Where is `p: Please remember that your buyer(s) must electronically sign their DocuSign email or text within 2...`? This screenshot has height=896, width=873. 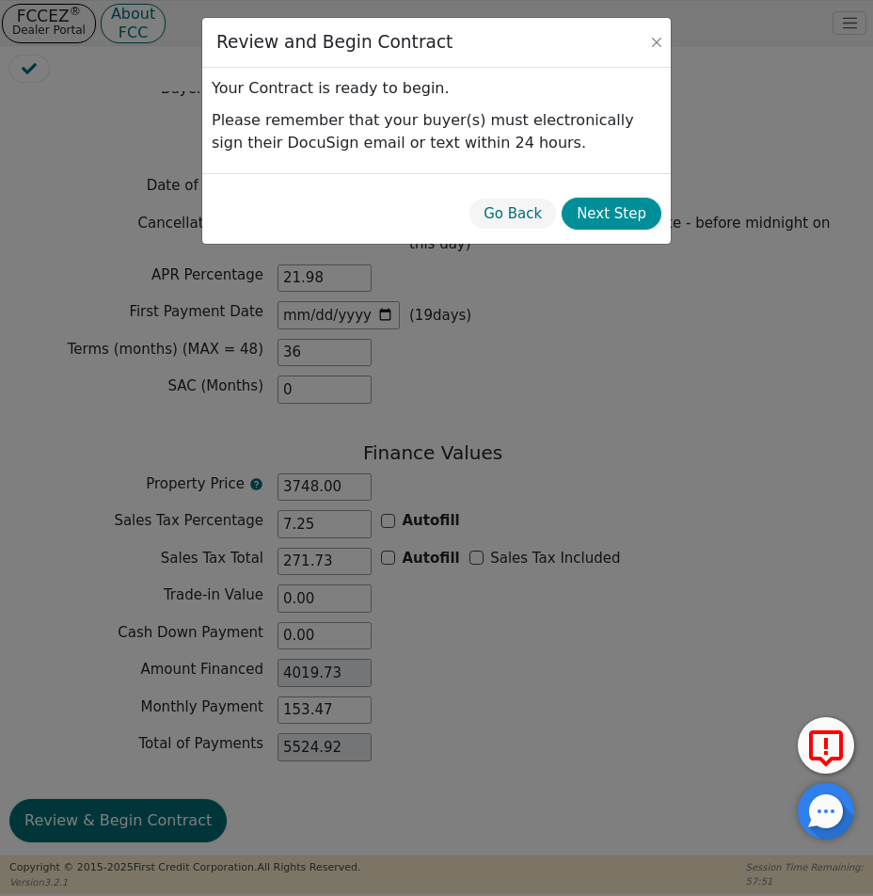
p: Please remember that your buyer(s) must electronically sign their DocuSign email or text within 2... is located at coordinates (437, 132).